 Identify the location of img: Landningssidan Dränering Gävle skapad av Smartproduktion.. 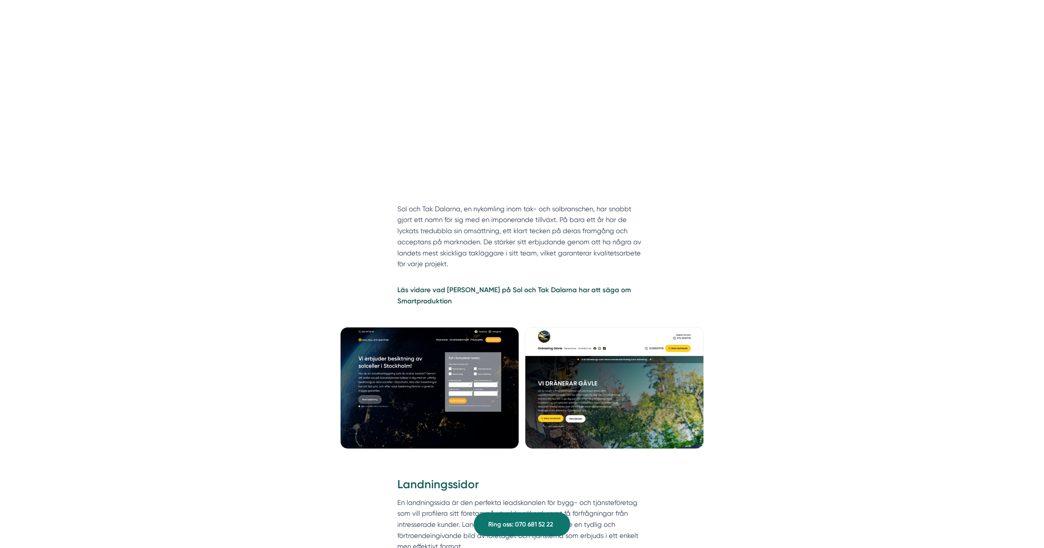
(615, 388).